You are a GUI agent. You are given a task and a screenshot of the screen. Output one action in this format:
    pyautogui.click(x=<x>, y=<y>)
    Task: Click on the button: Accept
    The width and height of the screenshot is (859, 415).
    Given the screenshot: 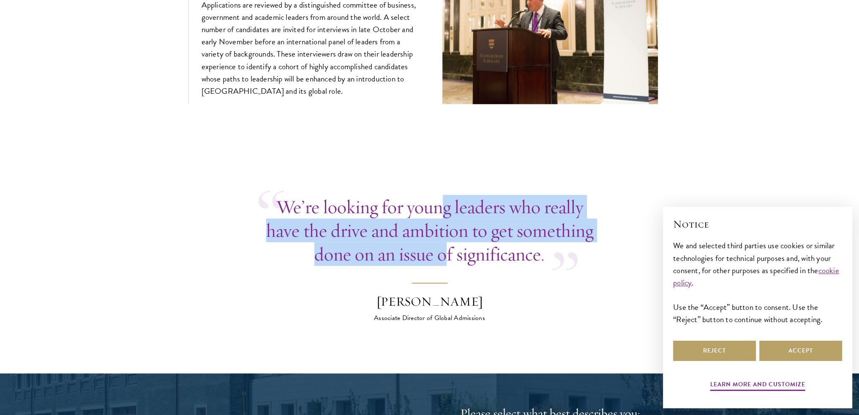 What is the action you would take?
    pyautogui.click(x=800, y=351)
    